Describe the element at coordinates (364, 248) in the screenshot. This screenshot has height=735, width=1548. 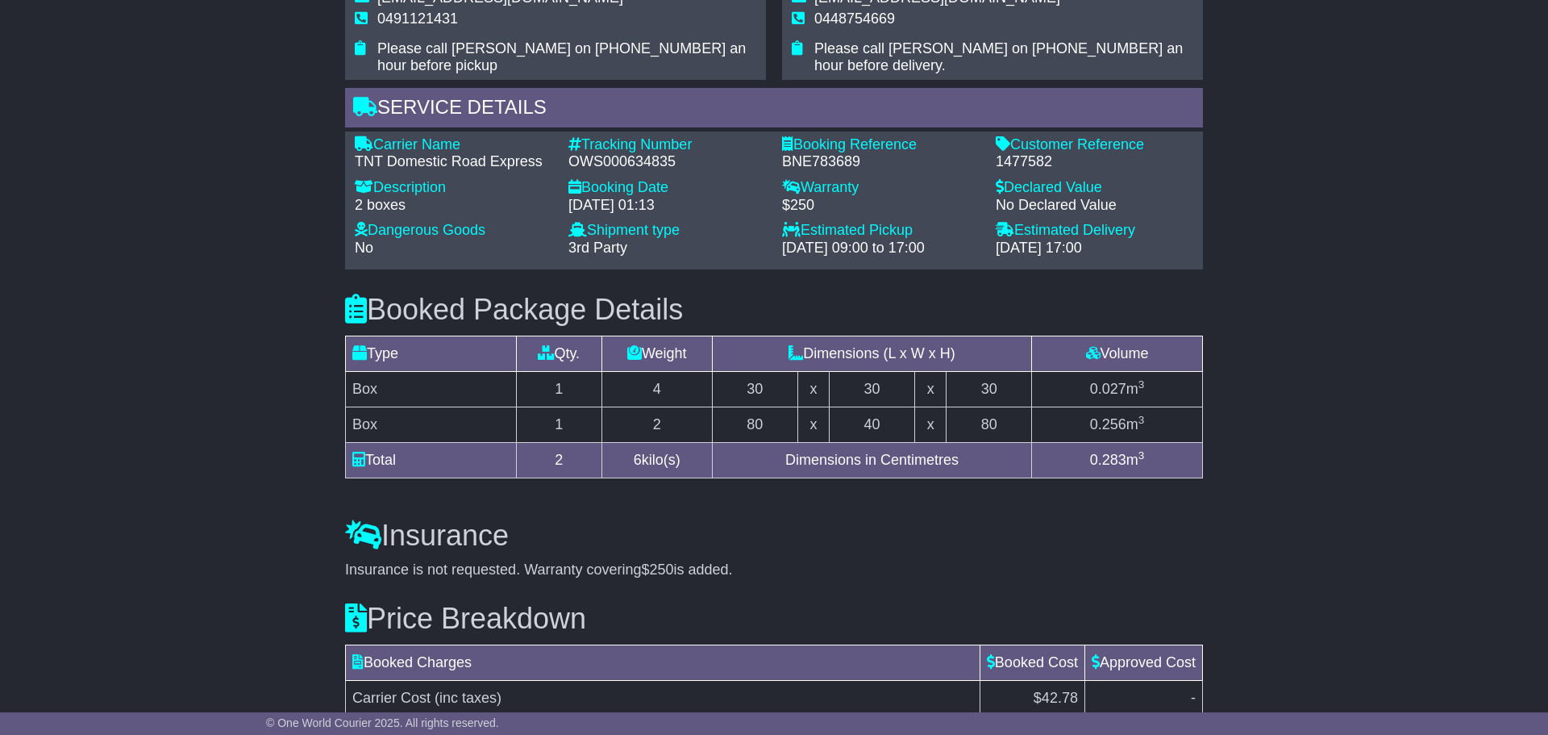
I see `span: No` at that location.